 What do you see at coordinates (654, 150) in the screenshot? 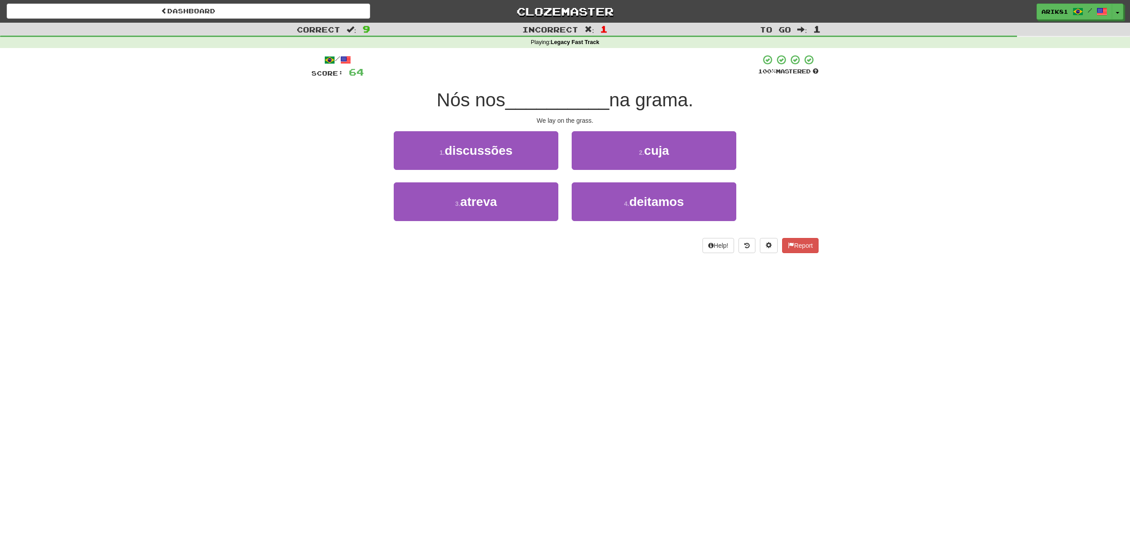
I see `button: 2.cuja` at bounding box center [654, 150].